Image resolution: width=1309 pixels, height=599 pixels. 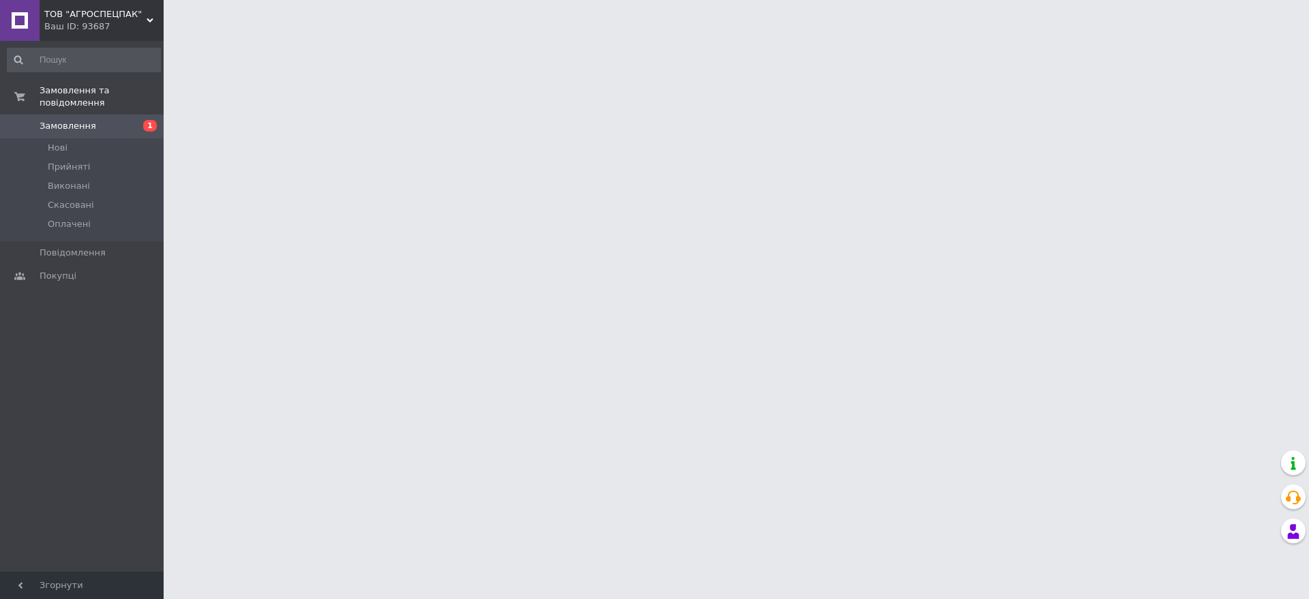 What do you see at coordinates (69, 167) in the screenshot?
I see `span: Прийняті` at bounding box center [69, 167].